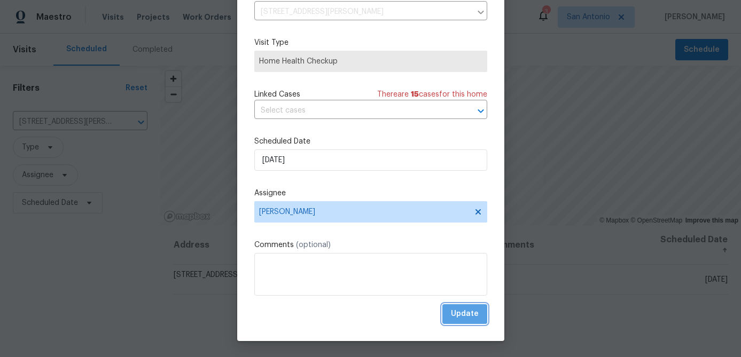  What do you see at coordinates (371, 141) in the screenshot?
I see `label: Scheduled Date` at bounding box center [371, 141].